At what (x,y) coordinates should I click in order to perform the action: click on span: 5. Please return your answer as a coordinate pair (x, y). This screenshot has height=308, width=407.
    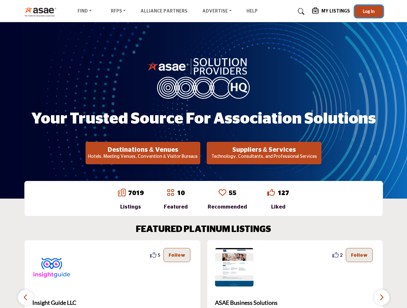
    Looking at the image, I should click on (159, 255).